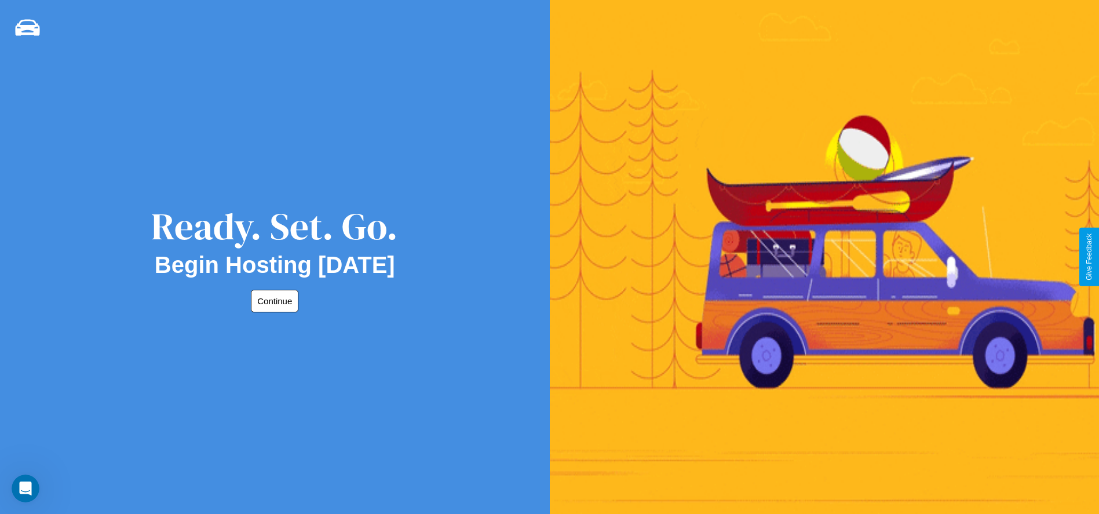 The width and height of the screenshot is (1099, 514). Describe the element at coordinates (275, 226) in the screenshot. I see `div: Ready. Set. Go.` at that location.